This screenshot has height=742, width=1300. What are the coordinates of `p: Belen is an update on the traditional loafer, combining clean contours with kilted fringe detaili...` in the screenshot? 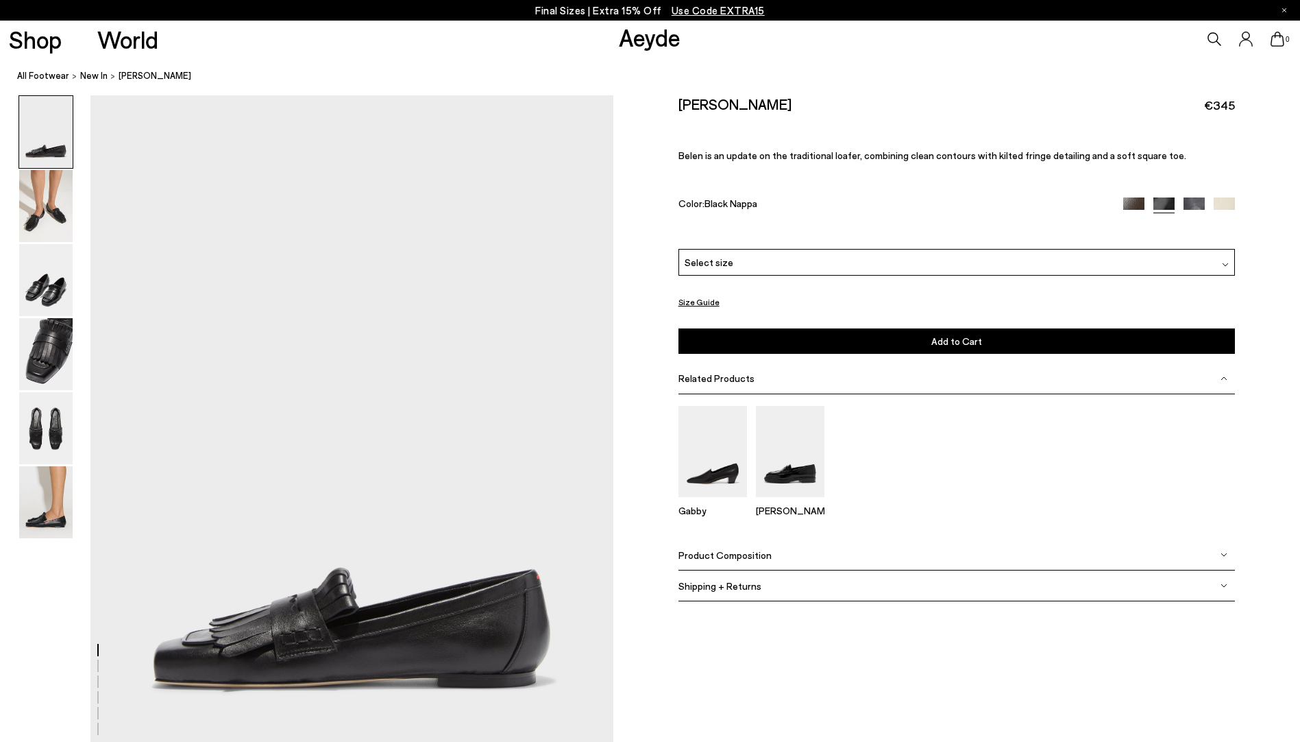 It's located at (957, 155).